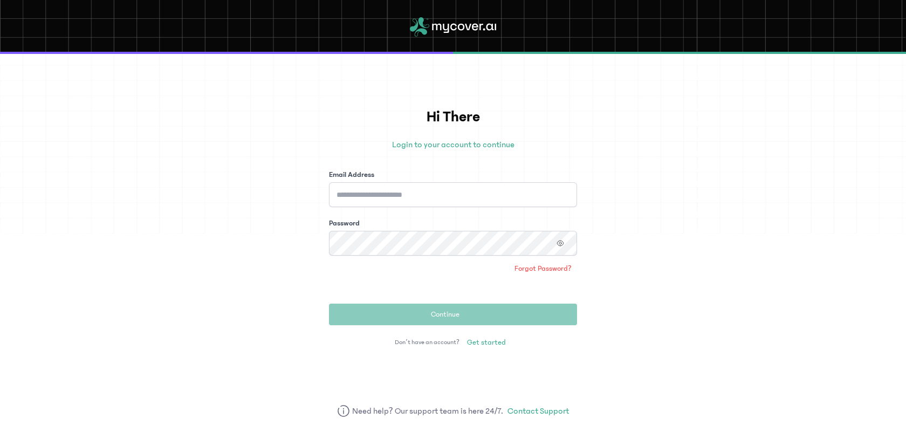 The image size is (906, 439). I want to click on h1: Hi There, so click(453, 117).